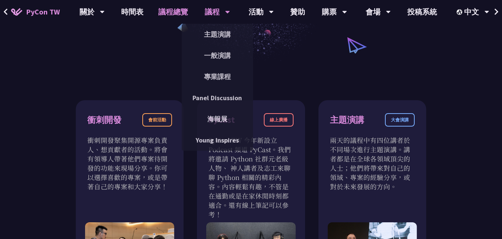 Image resolution: width=502 pixels, height=239 pixels. I want to click on a: Panel Discussion, so click(217, 98).